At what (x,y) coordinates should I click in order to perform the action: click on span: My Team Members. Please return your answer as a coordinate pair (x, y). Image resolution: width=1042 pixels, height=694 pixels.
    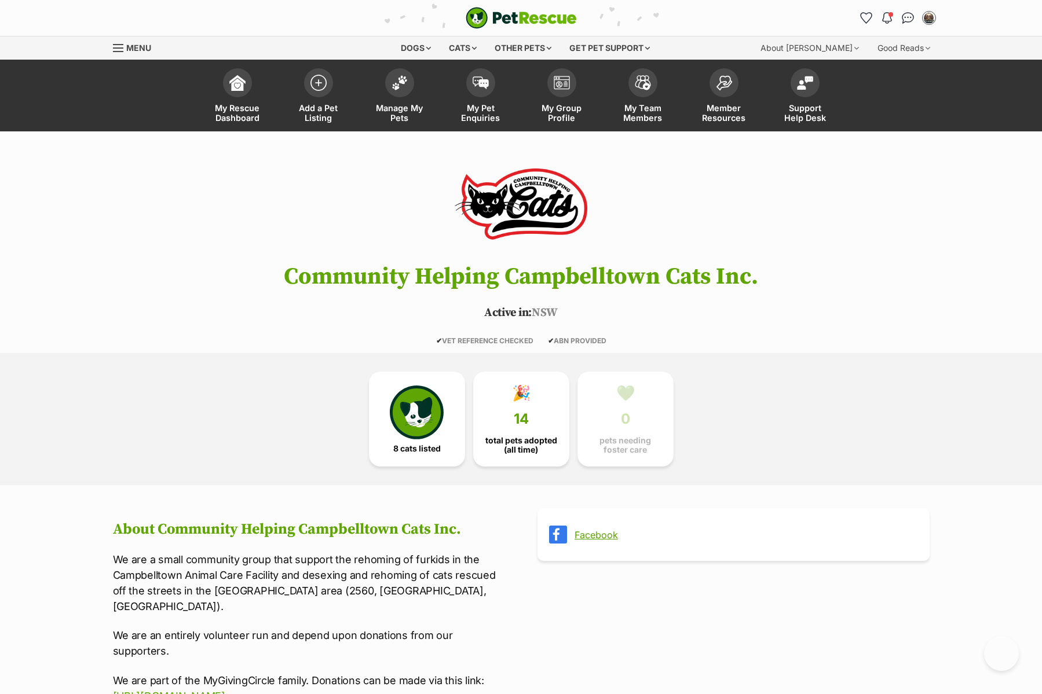
    Looking at the image, I should click on (643, 113).